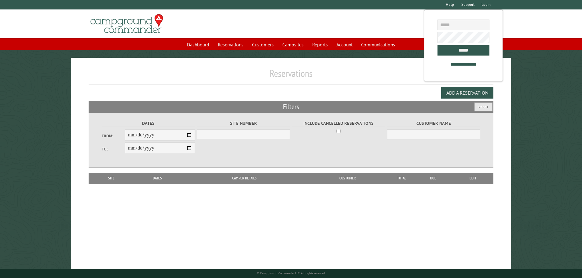 This screenshot has height=278, width=582. Describe the element at coordinates (347, 178) in the screenshot. I see `th: Customer` at that location.